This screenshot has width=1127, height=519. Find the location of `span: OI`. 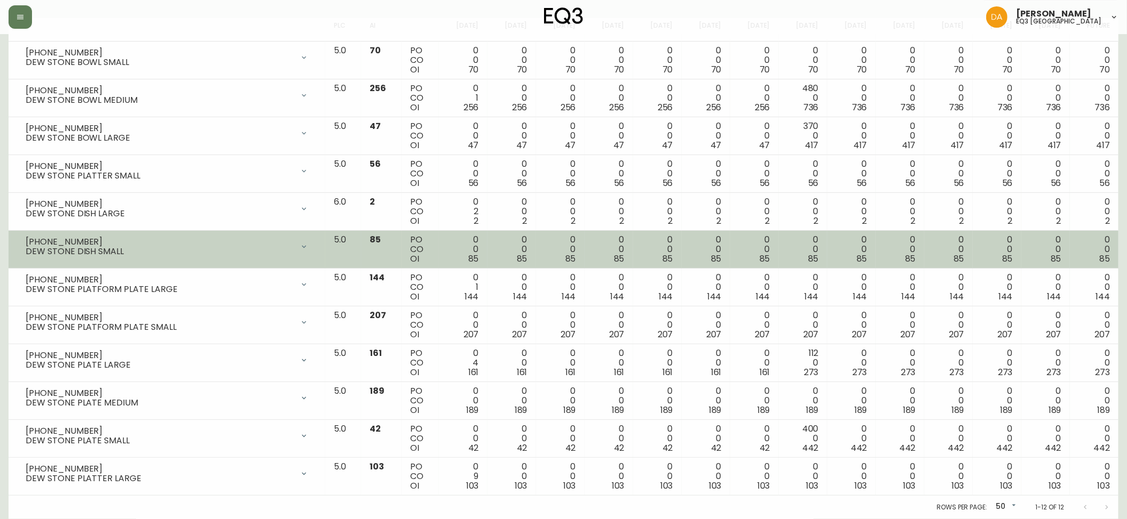

span: OI is located at coordinates (414, 221).